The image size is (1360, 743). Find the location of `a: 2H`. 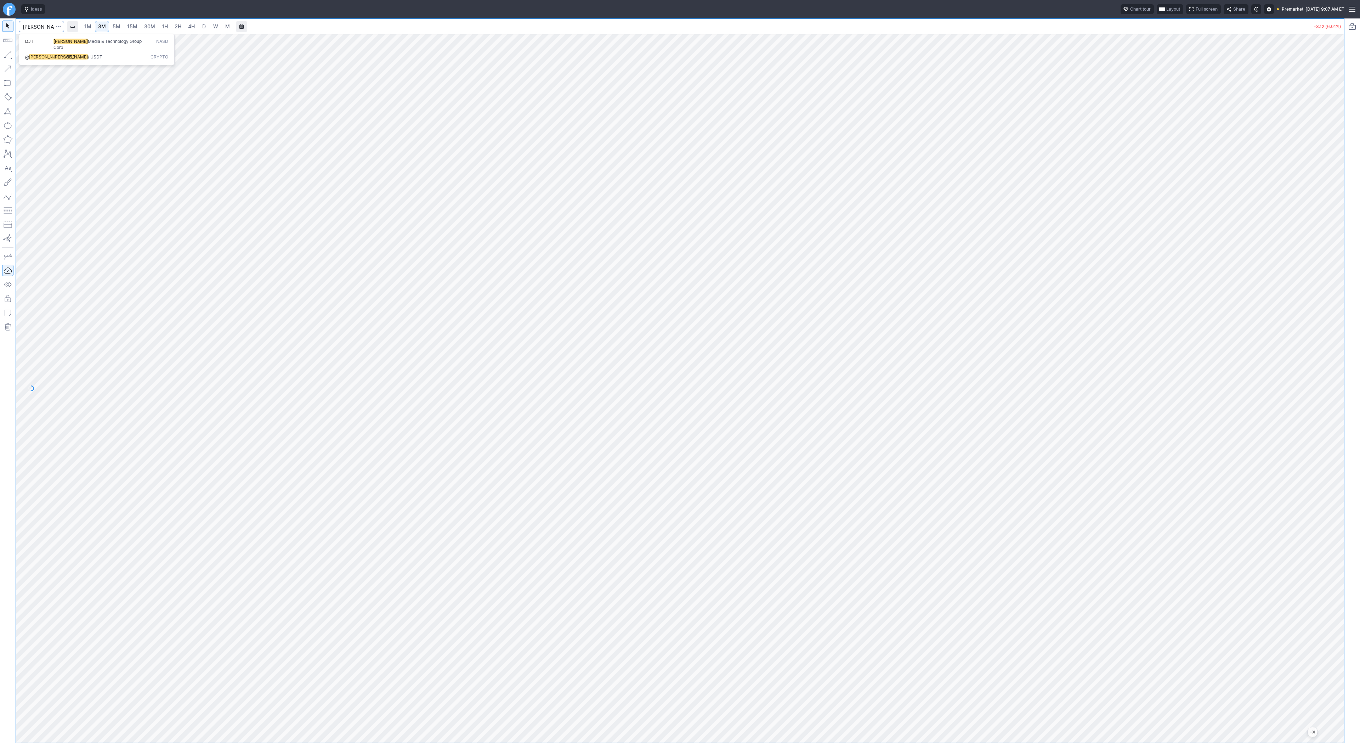

a: 2H is located at coordinates (178, 27).